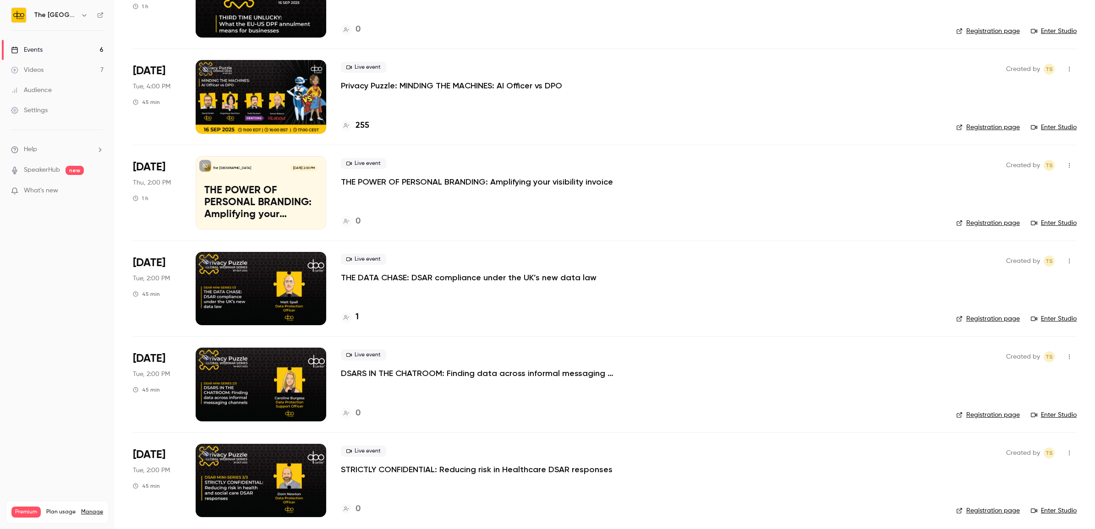  Describe the element at coordinates (27, 70) in the screenshot. I see `div: Videos` at that location.